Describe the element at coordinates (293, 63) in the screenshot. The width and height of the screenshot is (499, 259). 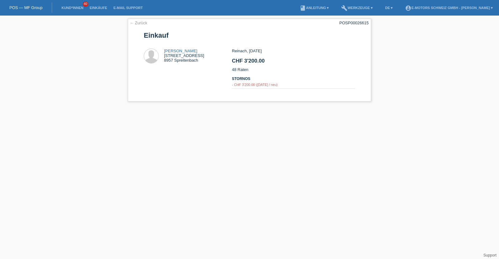
I see `h2: CHF 3'200.00` at that location.